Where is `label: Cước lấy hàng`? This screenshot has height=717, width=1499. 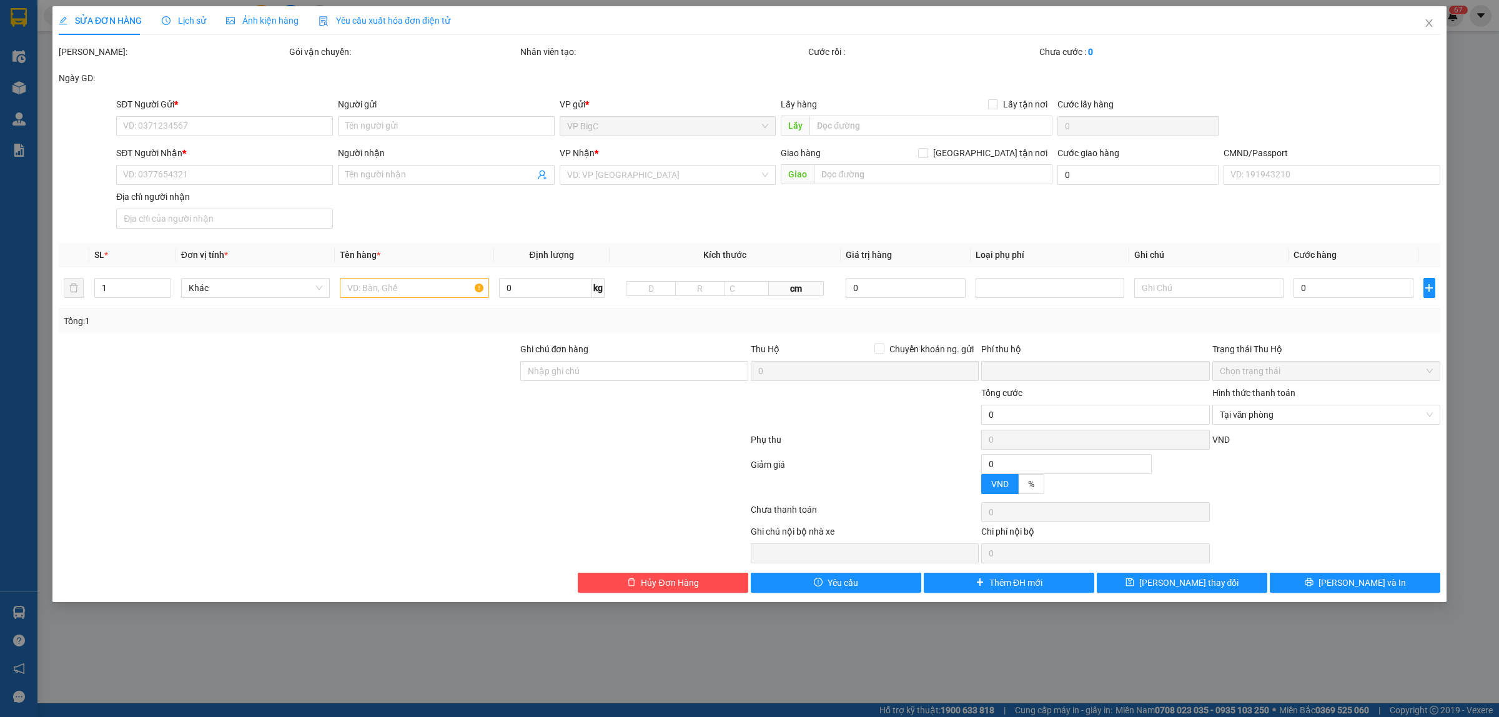
label: Cước lấy hàng is located at coordinates (1086, 104).